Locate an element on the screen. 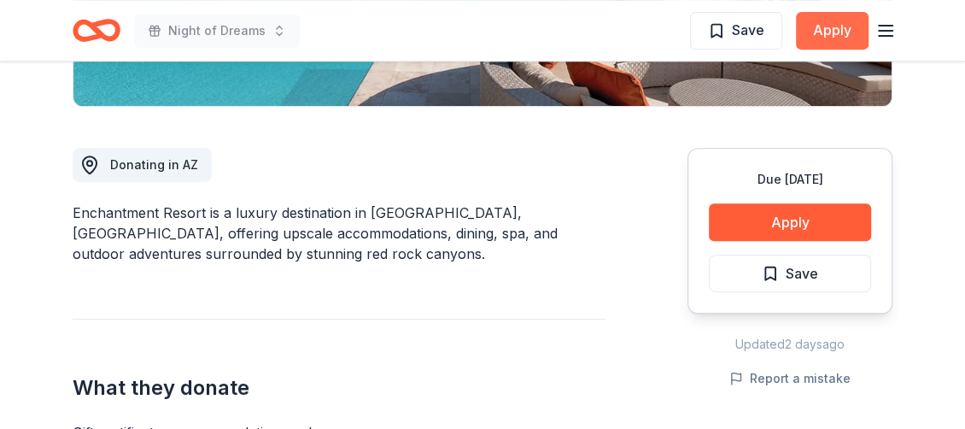  a: Home is located at coordinates (97, 30).